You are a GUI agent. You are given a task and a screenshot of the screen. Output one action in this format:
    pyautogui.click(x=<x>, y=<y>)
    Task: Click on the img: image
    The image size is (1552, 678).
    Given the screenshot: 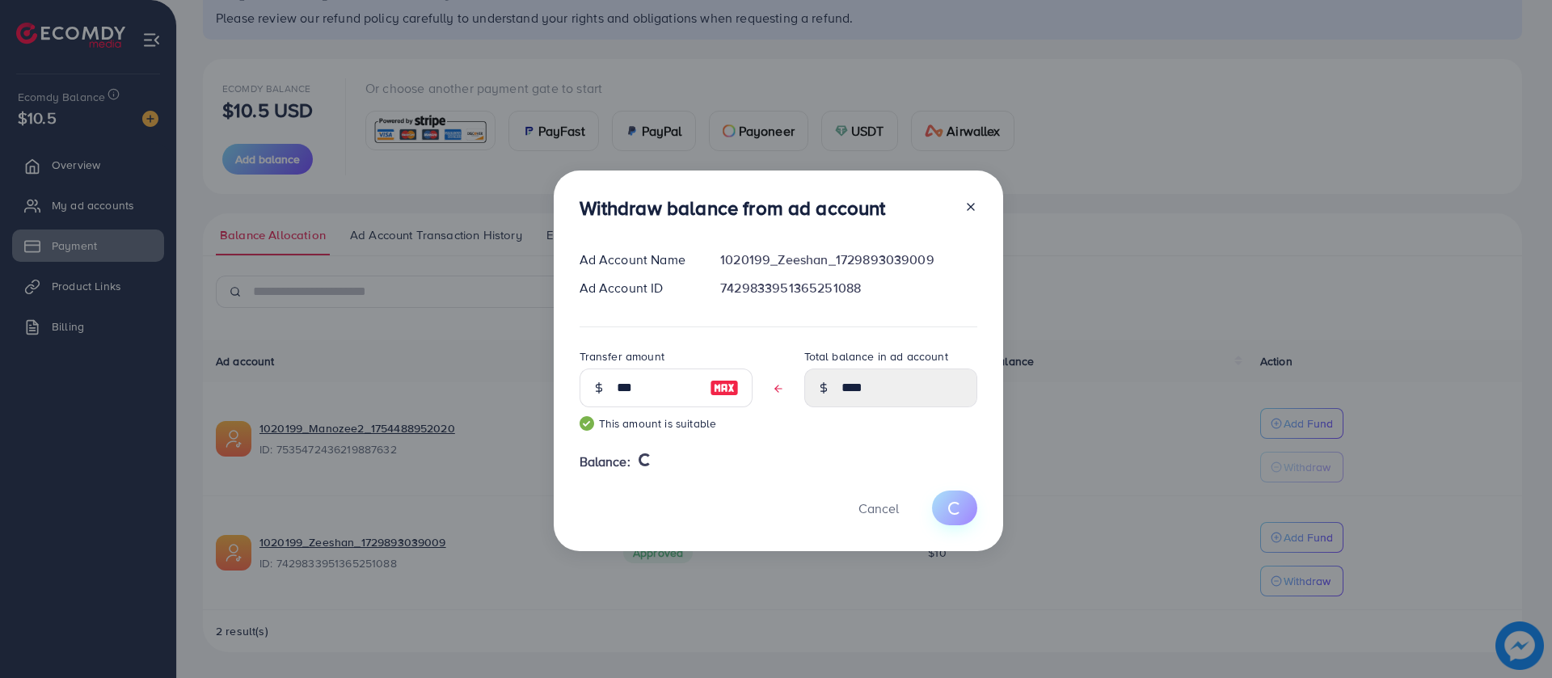 What is the action you would take?
    pyautogui.click(x=724, y=388)
    